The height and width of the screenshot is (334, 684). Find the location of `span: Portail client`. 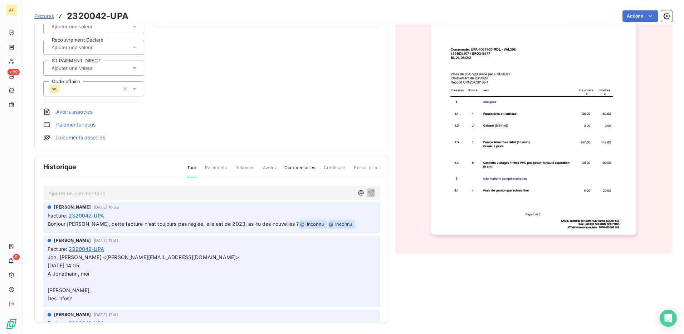

span: Portail client is located at coordinates (367, 170).